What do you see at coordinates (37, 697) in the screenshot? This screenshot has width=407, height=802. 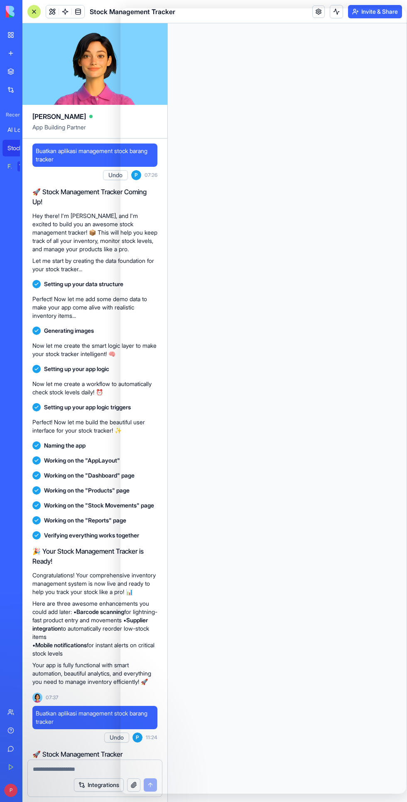 I see `img: Ella_00000_wcx2te.png` at bounding box center [37, 697].